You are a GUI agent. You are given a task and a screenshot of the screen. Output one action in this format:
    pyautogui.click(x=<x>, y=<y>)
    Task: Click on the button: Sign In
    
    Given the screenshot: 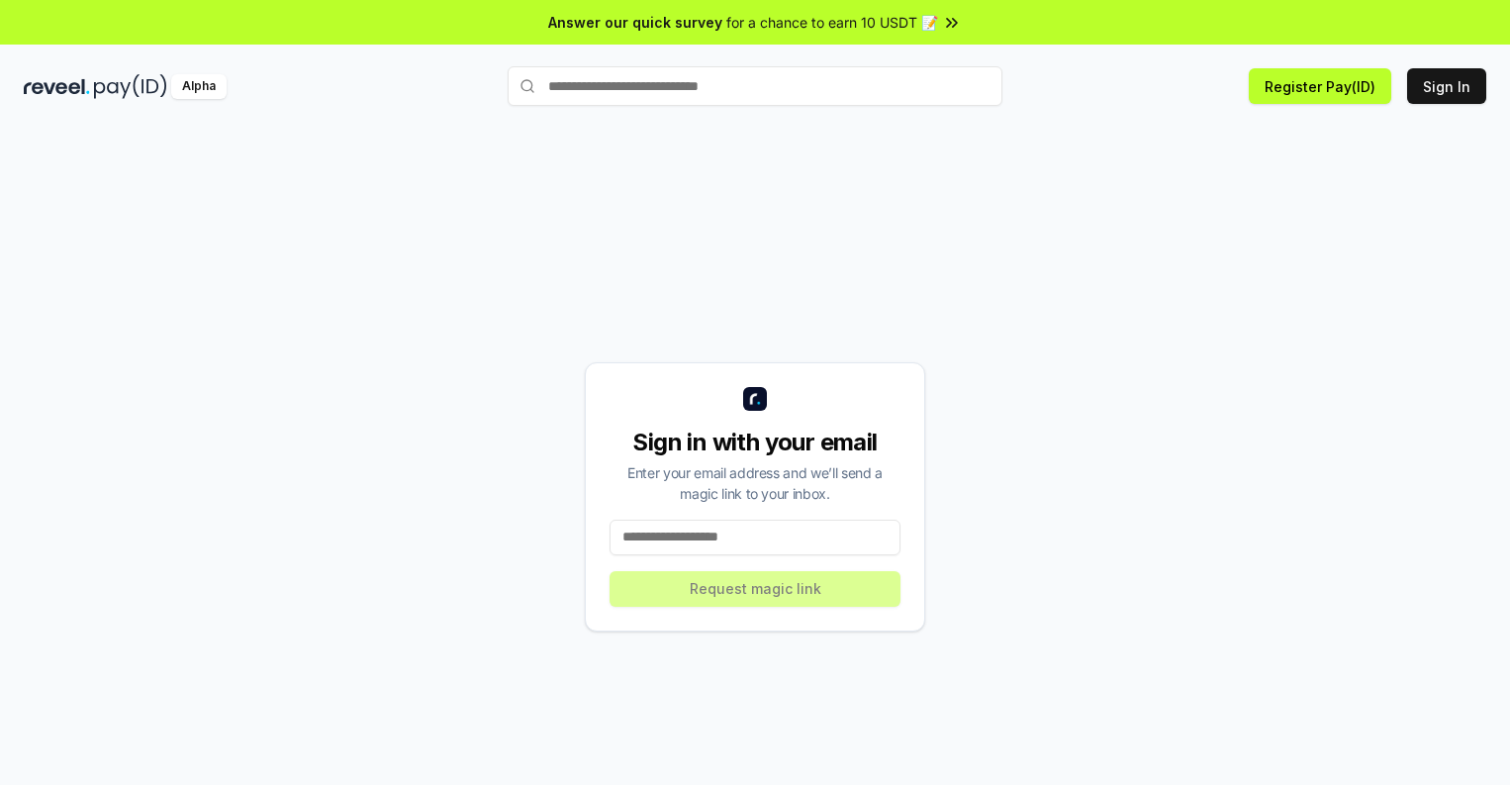 What is the action you would take?
    pyautogui.click(x=1447, y=86)
    